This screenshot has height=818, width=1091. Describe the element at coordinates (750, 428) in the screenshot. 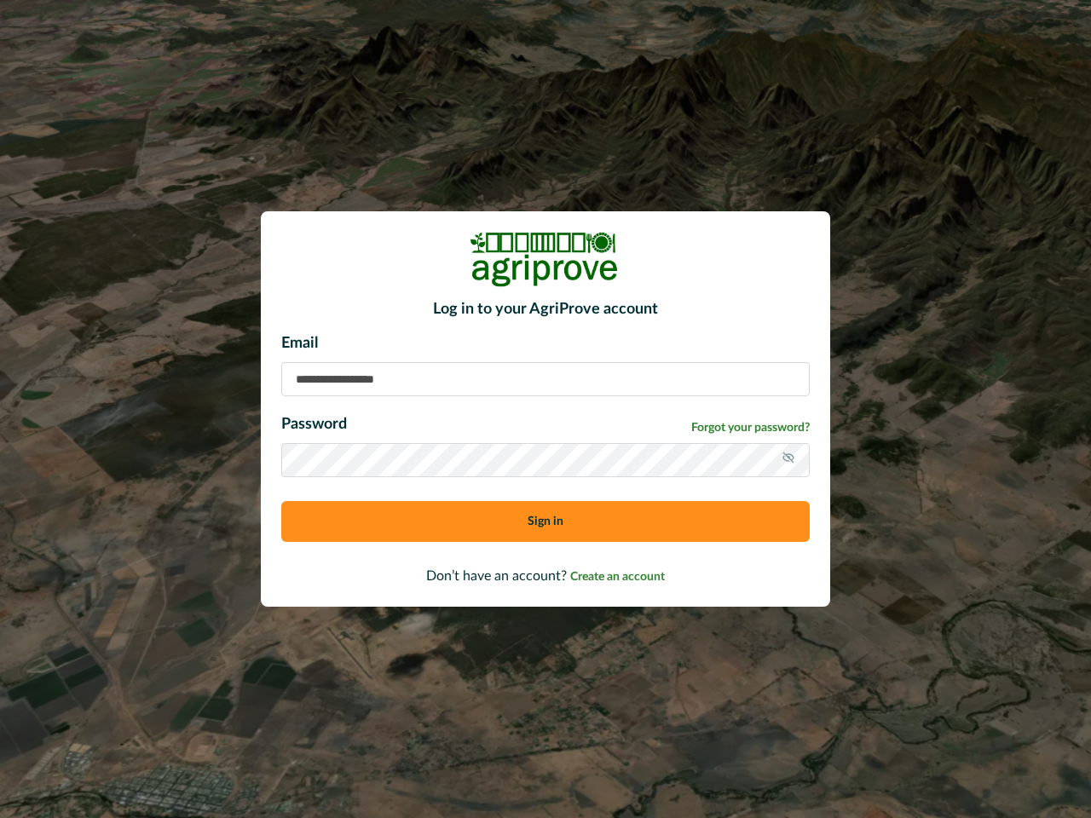

I see `a: Forgot your password?` at that location.